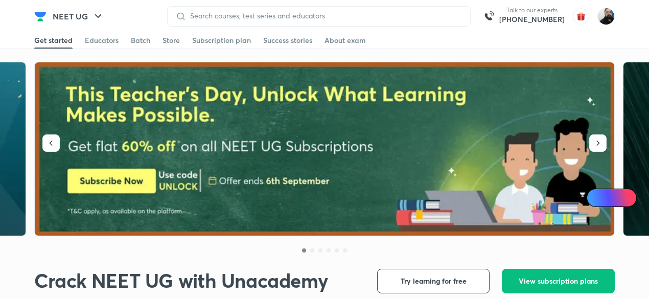  I want to click on button: Try learning for free, so click(434, 281).